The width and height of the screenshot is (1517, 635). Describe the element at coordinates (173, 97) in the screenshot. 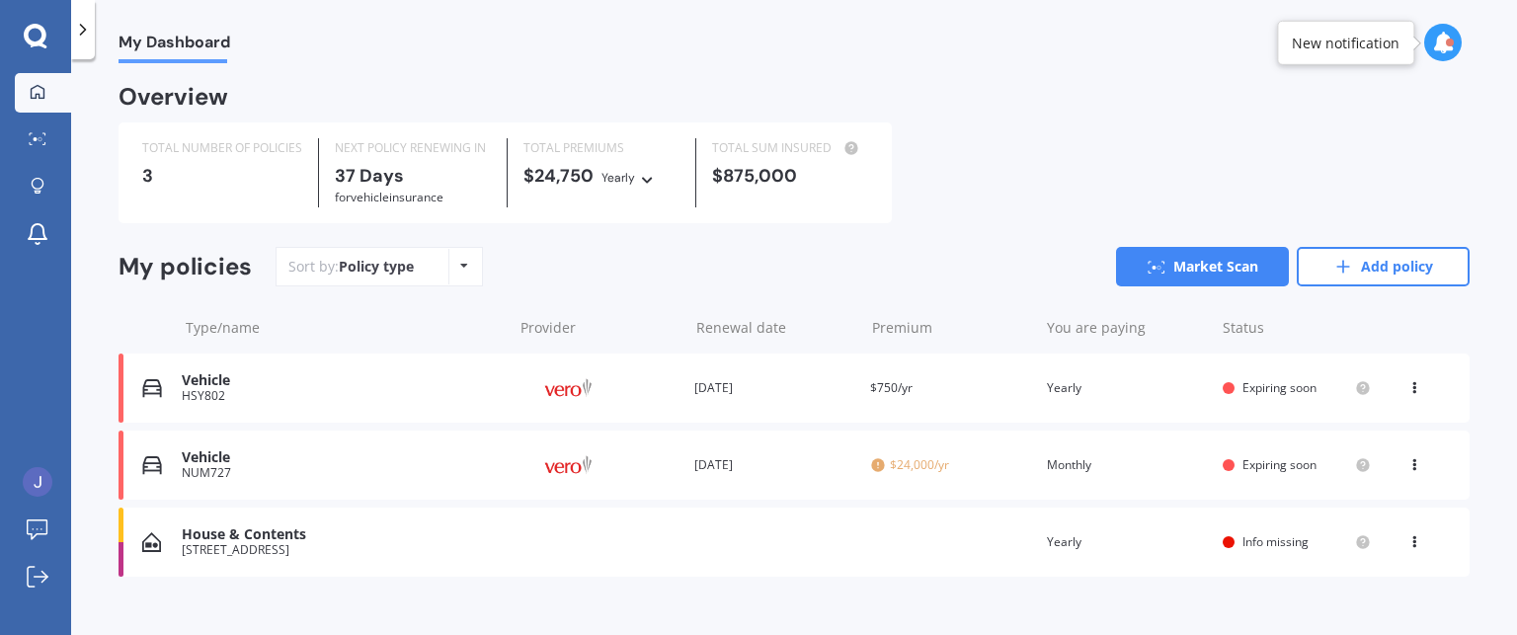

I see `div: Overview` at that location.